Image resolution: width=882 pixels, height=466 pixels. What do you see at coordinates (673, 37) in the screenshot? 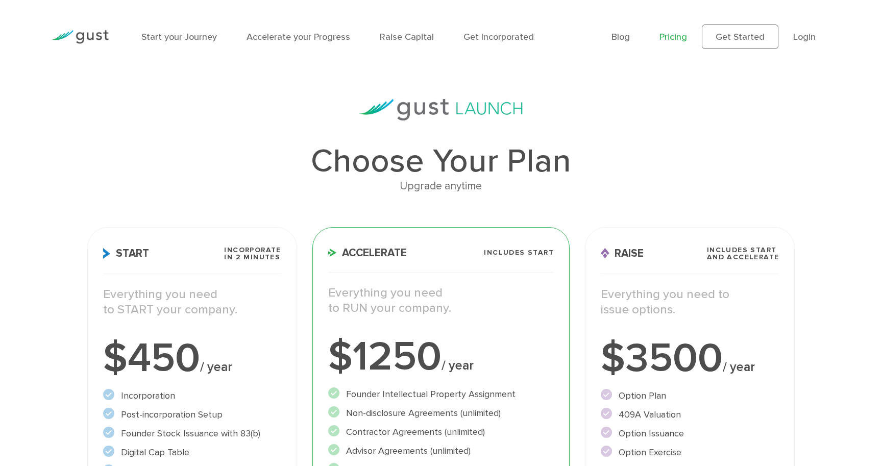
I see `a: Pricing` at bounding box center [673, 37].